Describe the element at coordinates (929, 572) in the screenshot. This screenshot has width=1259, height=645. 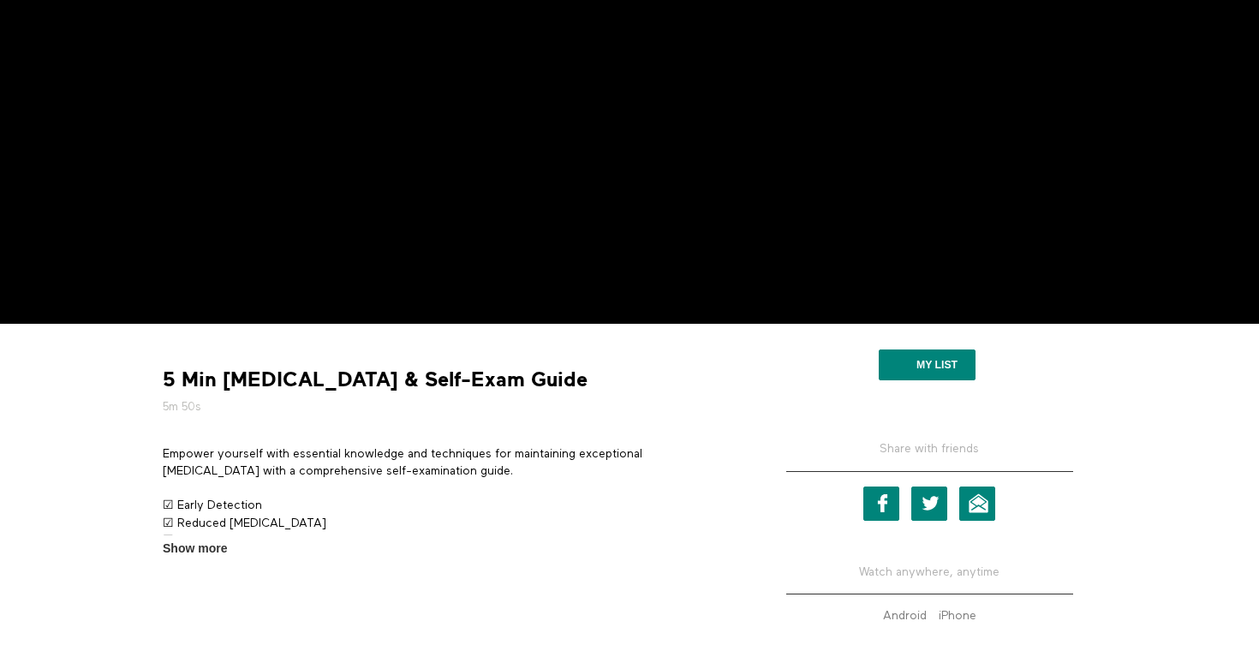
I see `h5: Watch anywhere, anytime` at that location.